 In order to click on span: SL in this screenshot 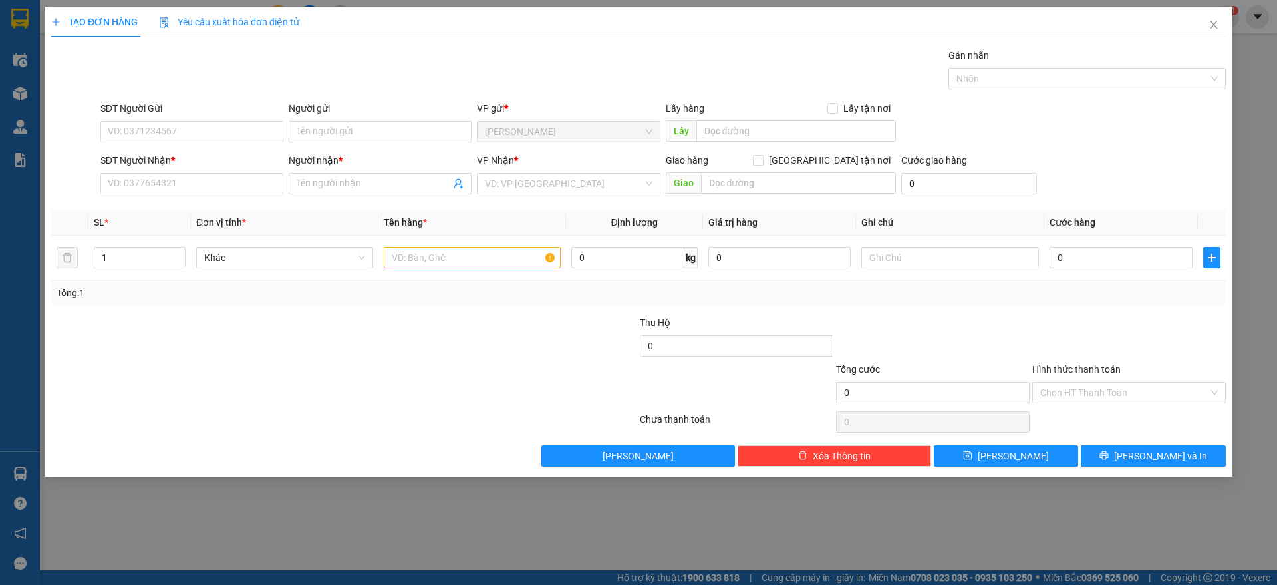, I will do `click(99, 222)`.